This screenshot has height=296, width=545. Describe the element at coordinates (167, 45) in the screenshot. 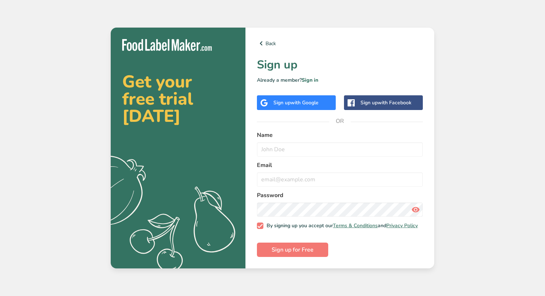

I see `img: Food Label Maker` at that location.